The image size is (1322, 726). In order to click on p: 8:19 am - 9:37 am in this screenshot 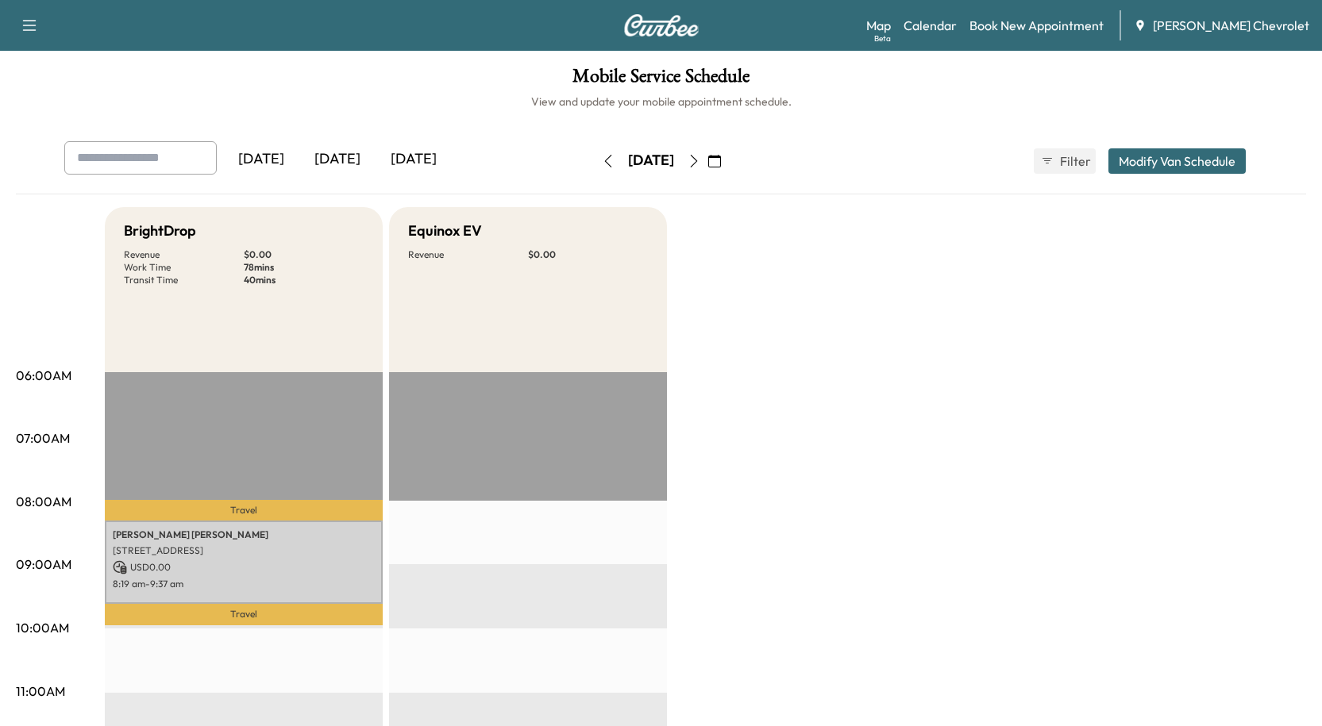, I will do `click(244, 584)`.